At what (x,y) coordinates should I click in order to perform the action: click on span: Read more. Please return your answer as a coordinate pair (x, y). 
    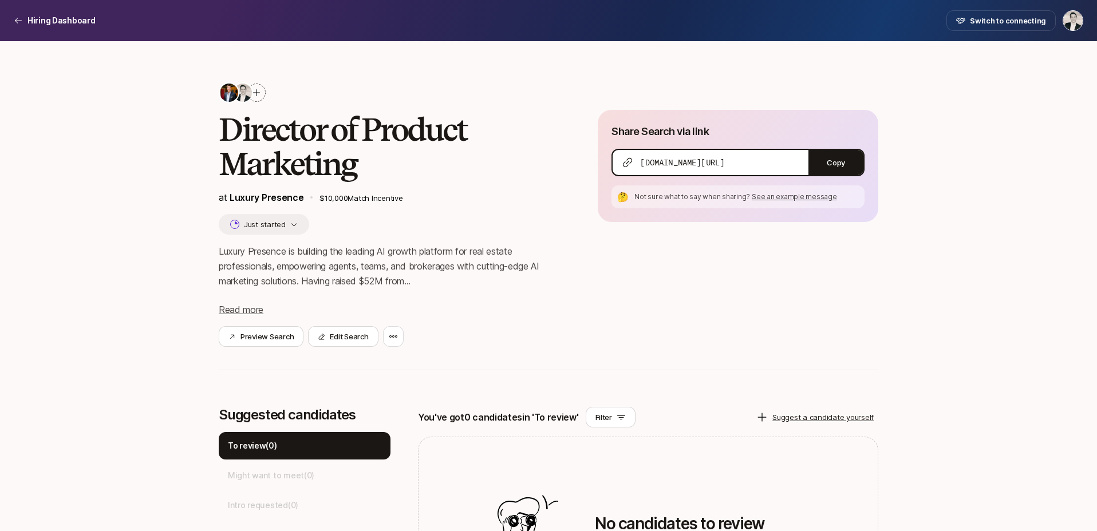
    Looking at the image, I should click on (241, 310).